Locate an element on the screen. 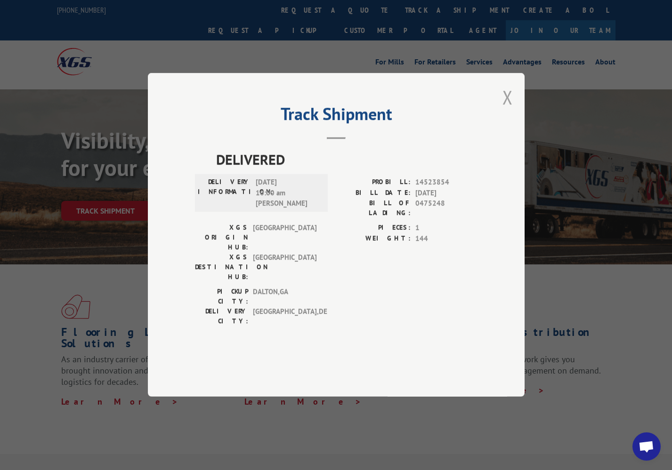 Image resolution: width=672 pixels, height=470 pixels. label: PROBILL: is located at coordinates (373, 183).